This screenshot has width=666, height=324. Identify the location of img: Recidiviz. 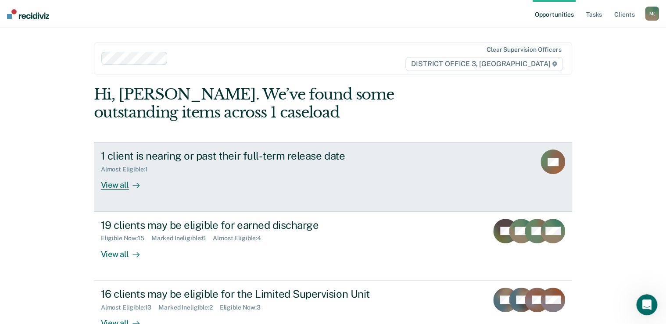
(28, 14).